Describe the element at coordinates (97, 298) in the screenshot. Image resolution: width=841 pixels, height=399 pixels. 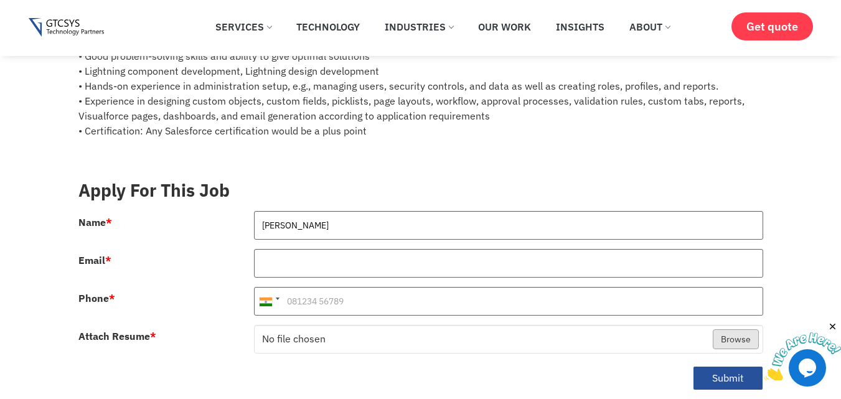
I see `label: Phone` at that location.